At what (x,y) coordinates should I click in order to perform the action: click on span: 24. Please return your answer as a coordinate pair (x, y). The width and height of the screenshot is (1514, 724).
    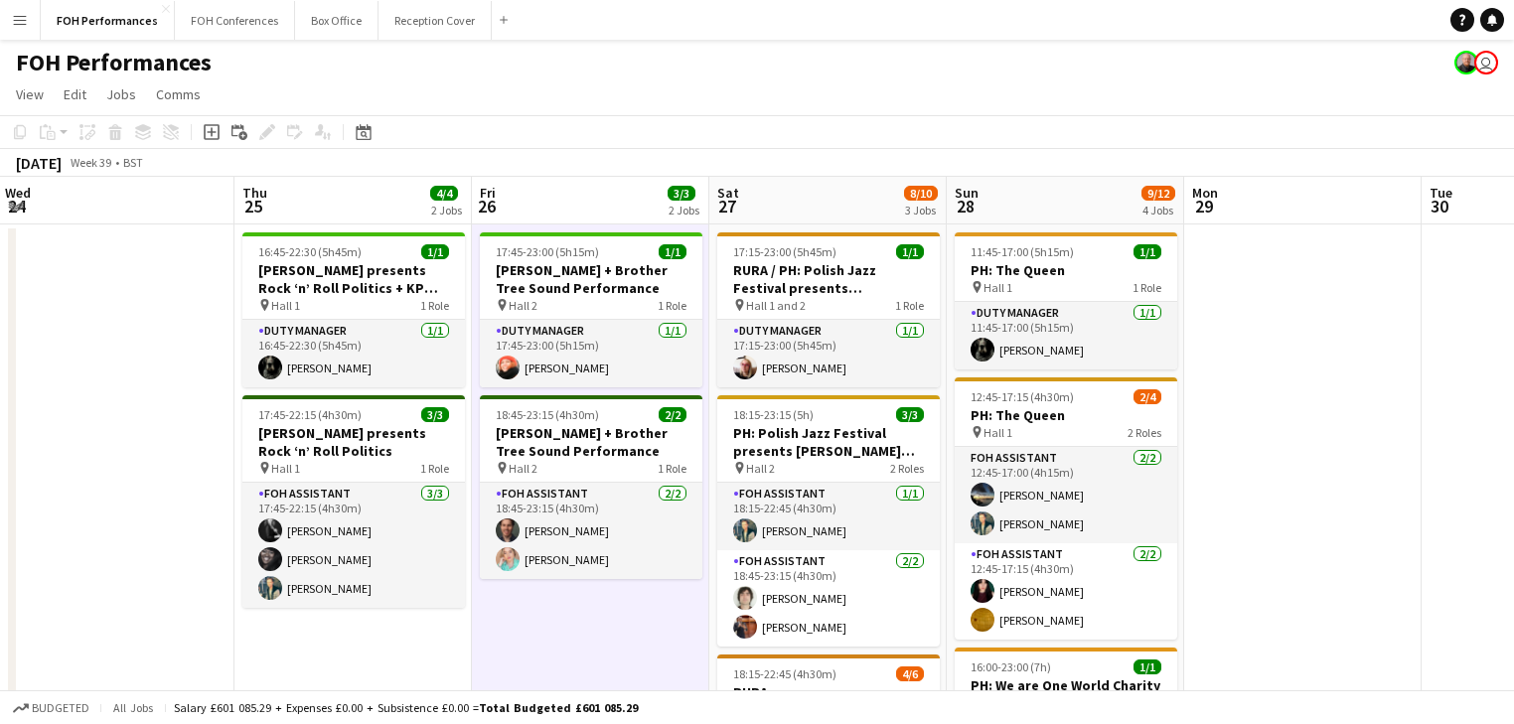
    Looking at the image, I should click on (16, 206).